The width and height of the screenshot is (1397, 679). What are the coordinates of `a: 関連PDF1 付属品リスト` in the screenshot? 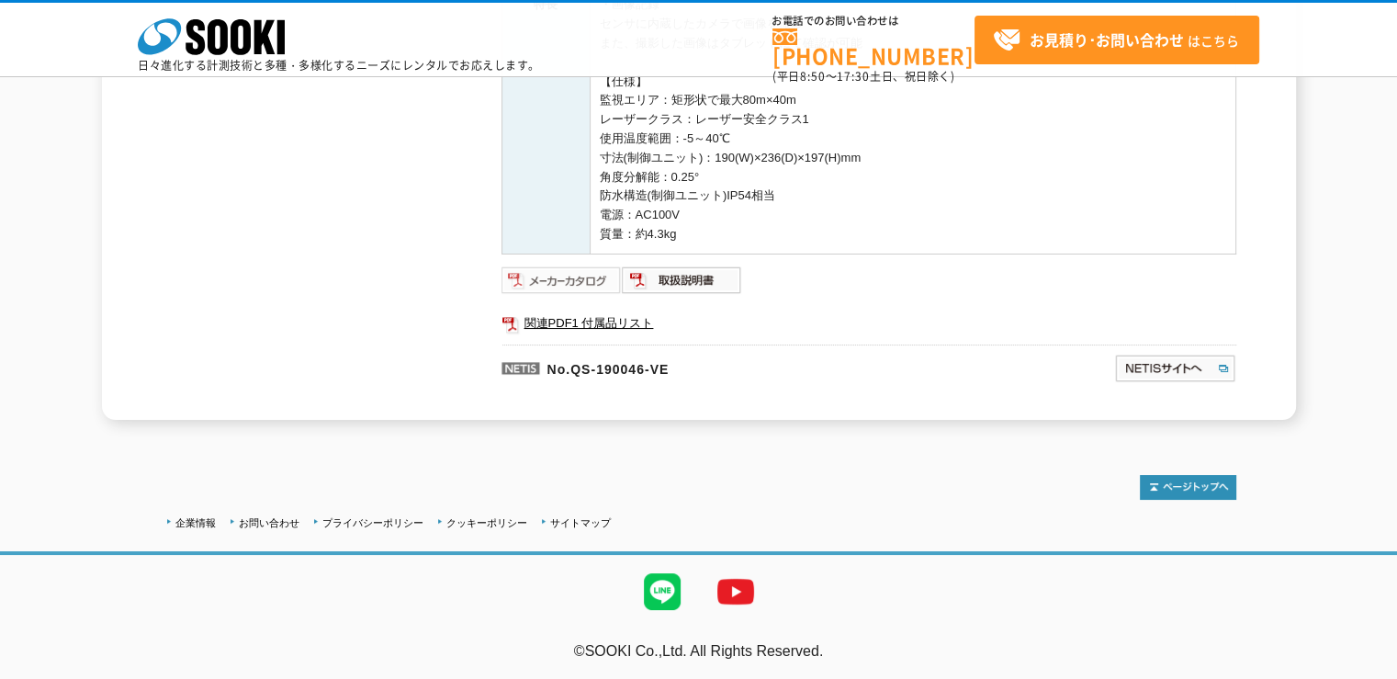 It's located at (869, 323).